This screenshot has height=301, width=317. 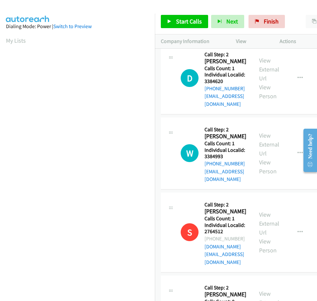 What do you see at coordinates (78, 26) in the screenshot?
I see `div: Dialing Mode: Power |` at bounding box center [78, 26].